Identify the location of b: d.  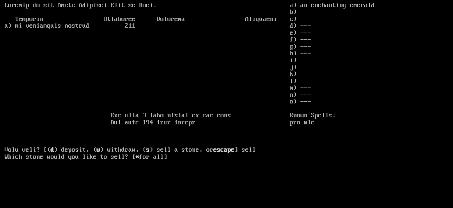
(52, 150).